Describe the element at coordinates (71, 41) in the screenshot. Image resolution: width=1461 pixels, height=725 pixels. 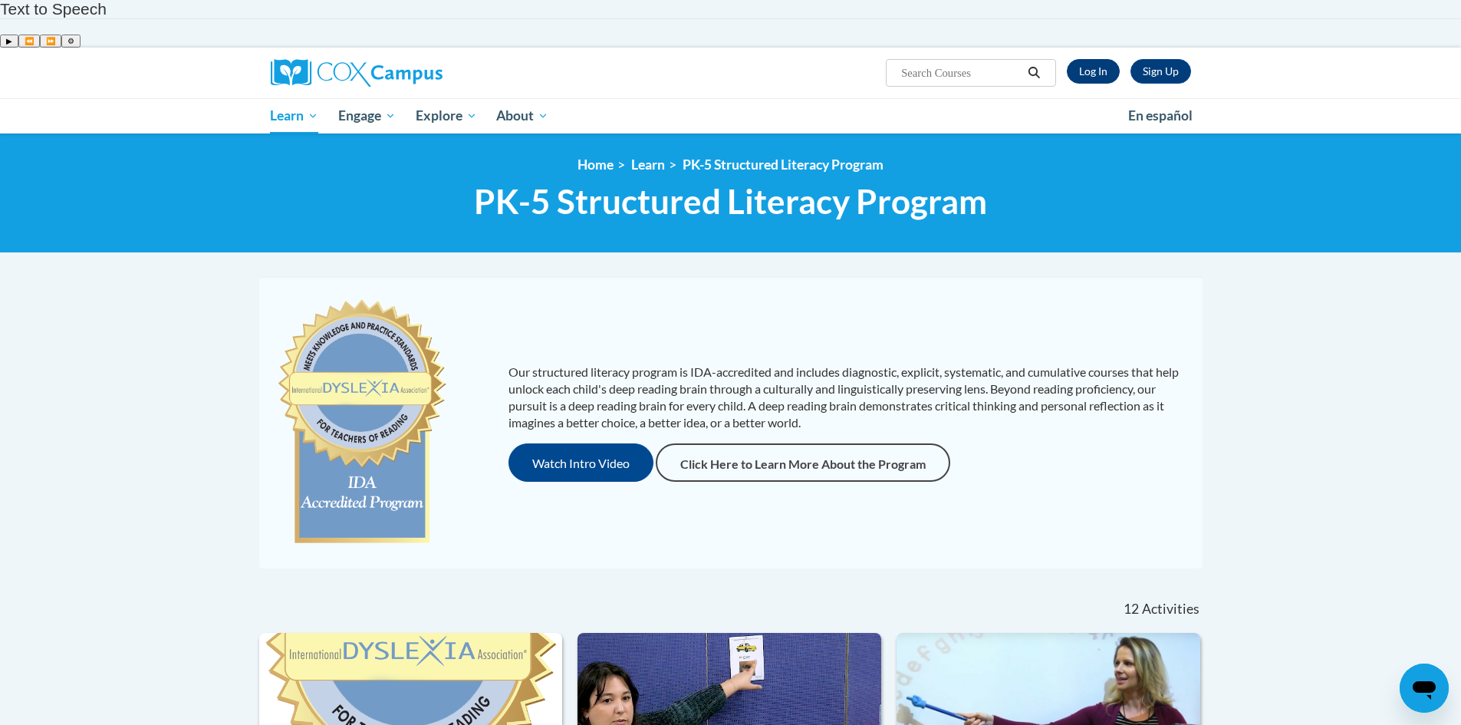
I see `button: Settings` at that location.